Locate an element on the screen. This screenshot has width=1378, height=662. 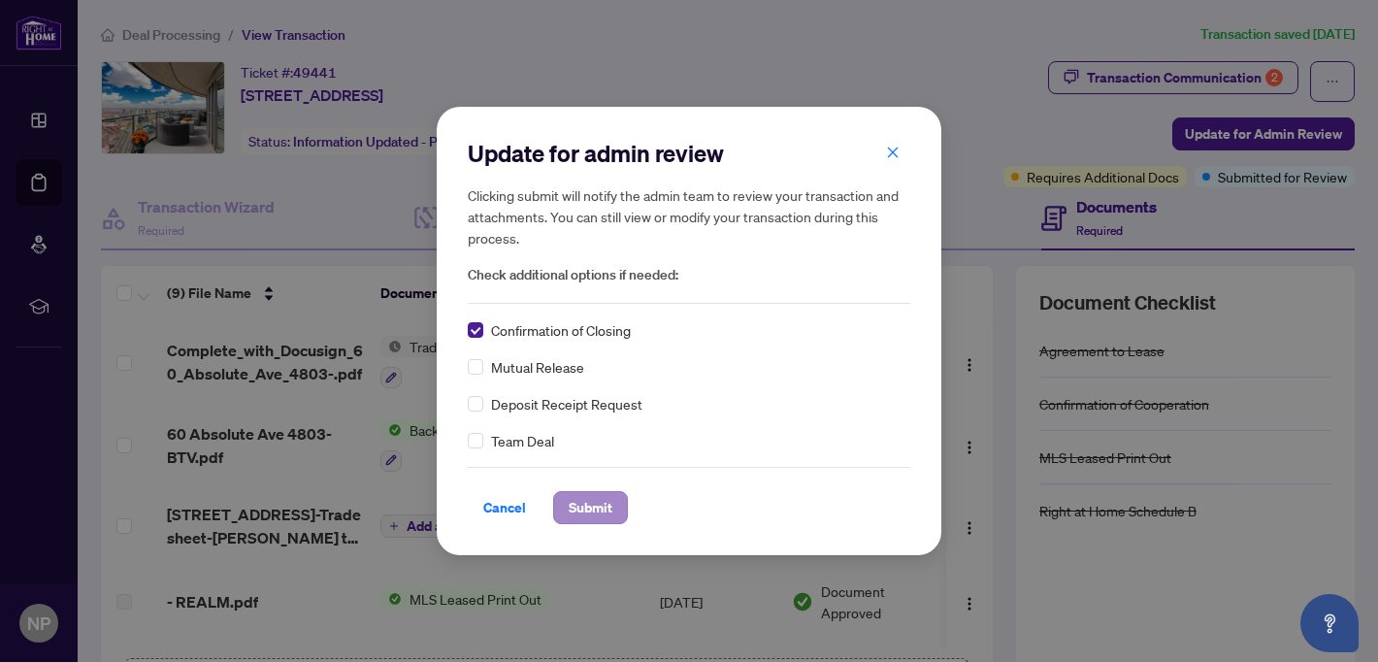
span: close is located at coordinates (893, 152).